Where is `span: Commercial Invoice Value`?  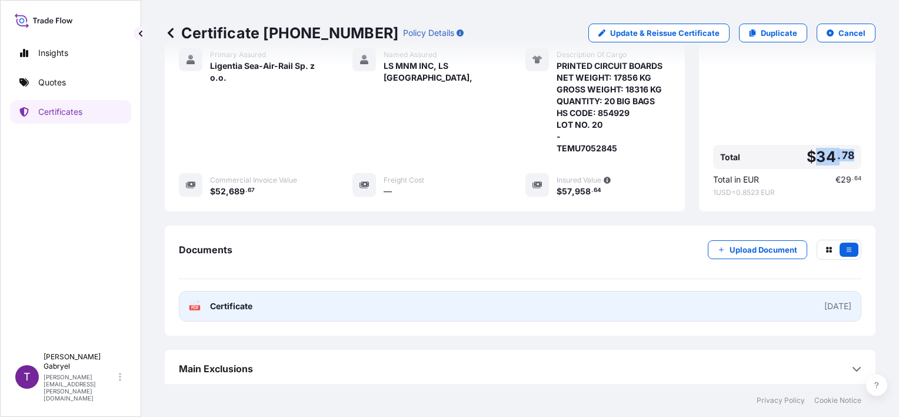 span: Commercial Invoice Value is located at coordinates (254, 180).